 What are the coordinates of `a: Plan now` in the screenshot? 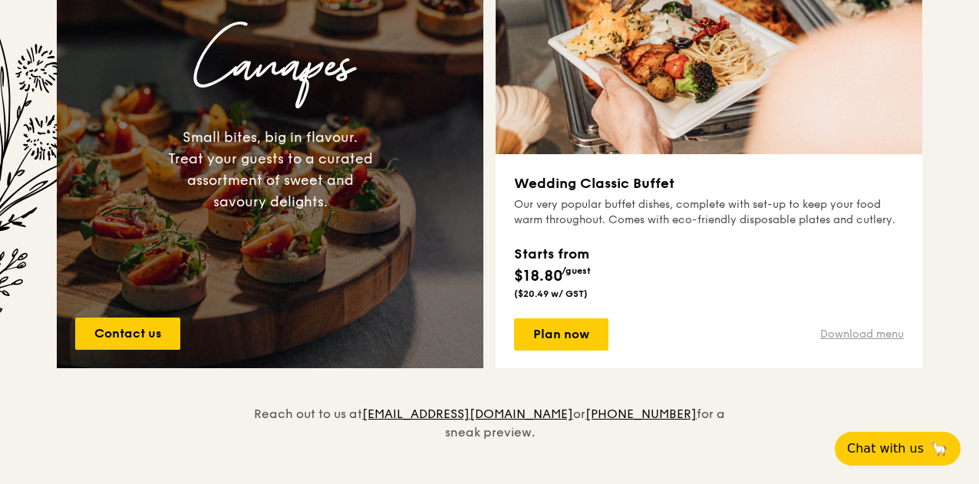 It's located at (561, 334).